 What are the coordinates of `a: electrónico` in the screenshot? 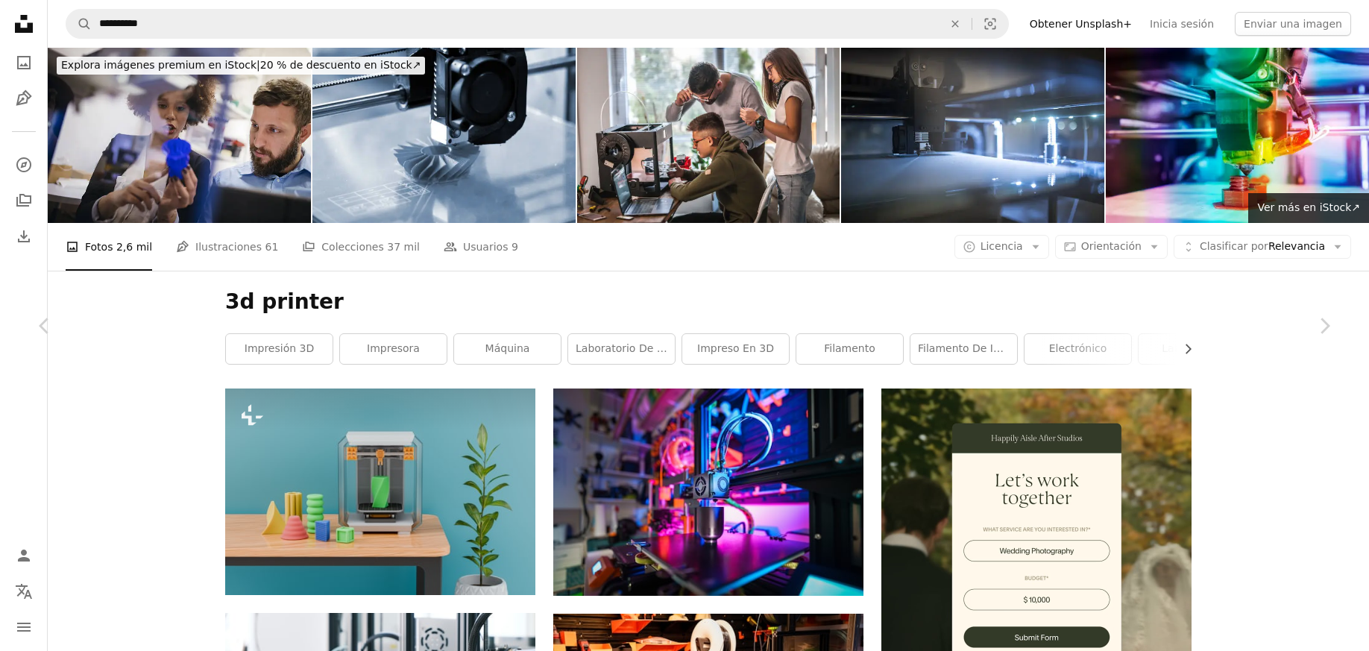 It's located at (1077, 349).